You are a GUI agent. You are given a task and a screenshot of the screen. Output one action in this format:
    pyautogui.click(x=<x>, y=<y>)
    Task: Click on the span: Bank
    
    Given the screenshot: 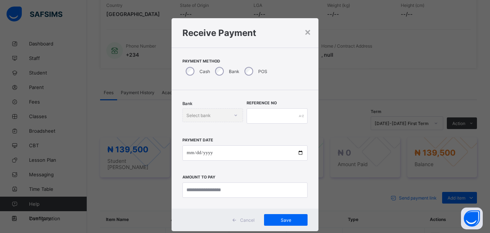 What is the action you would take?
    pyautogui.click(x=187, y=103)
    